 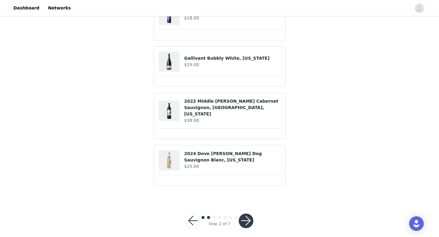 What do you see at coordinates (219, 224) in the screenshot?
I see `div: Step 2 of 7` at bounding box center [219, 224].